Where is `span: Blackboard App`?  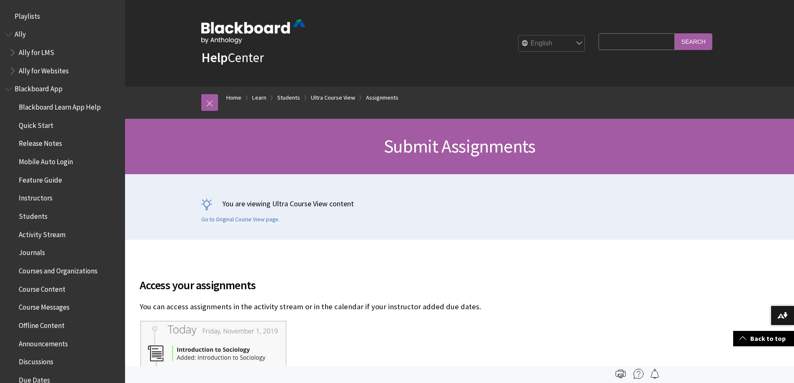 span: Blackboard App is located at coordinates (38, 88).